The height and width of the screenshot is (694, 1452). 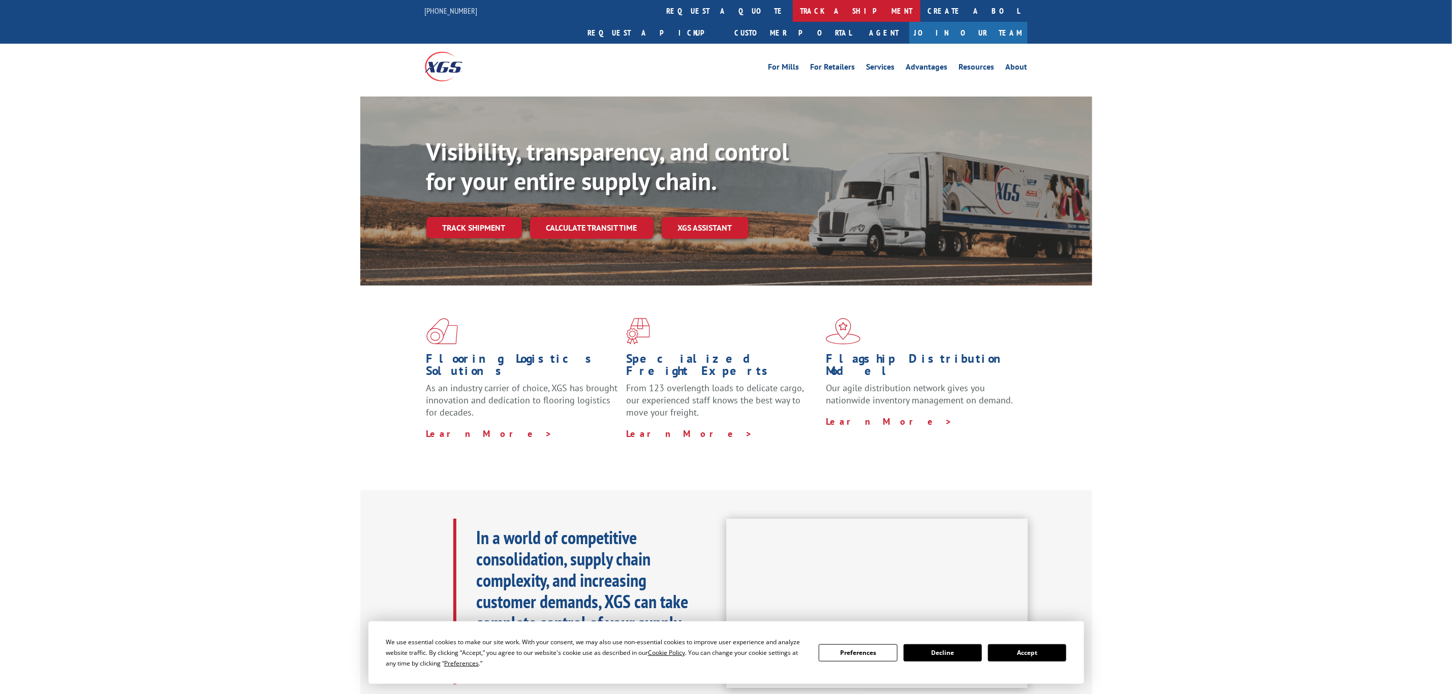 What do you see at coordinates (942, 653) in the screenshot?
I see `button: Decline` at bounding box center [942, 653].